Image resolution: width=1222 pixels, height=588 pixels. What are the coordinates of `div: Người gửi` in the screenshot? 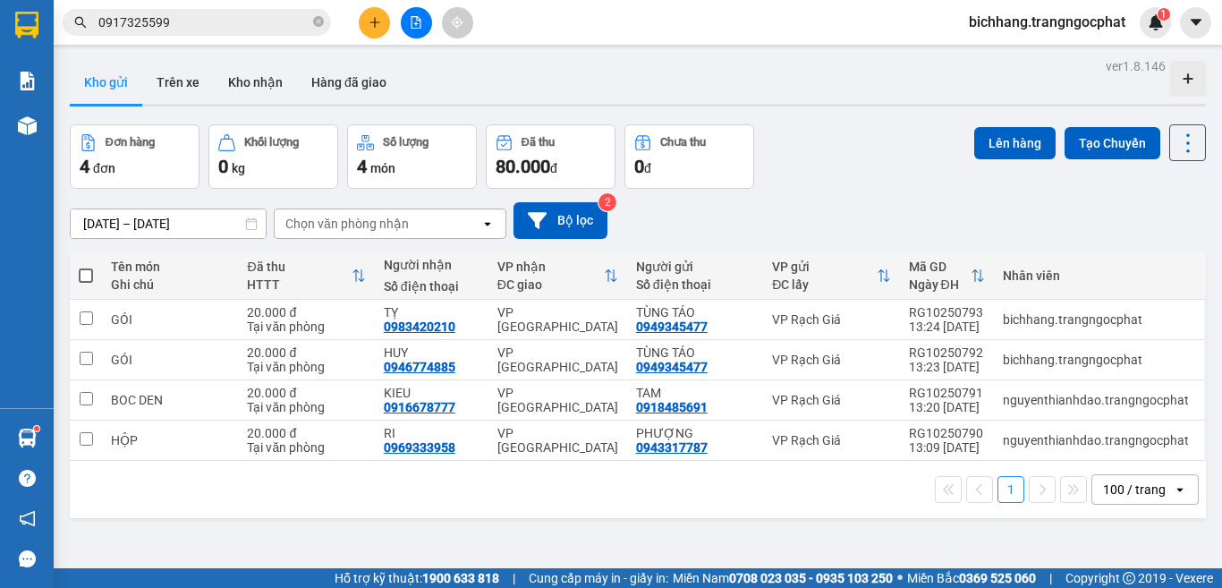 It's located at (695, 267).